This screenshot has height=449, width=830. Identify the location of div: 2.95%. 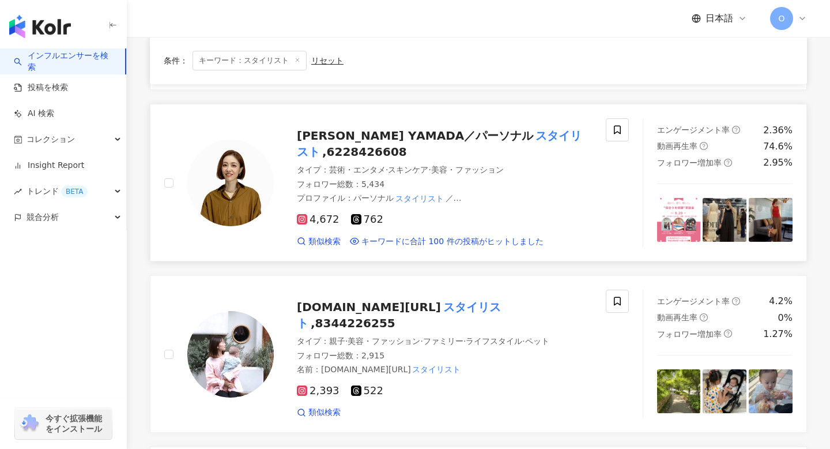
(778, 163).